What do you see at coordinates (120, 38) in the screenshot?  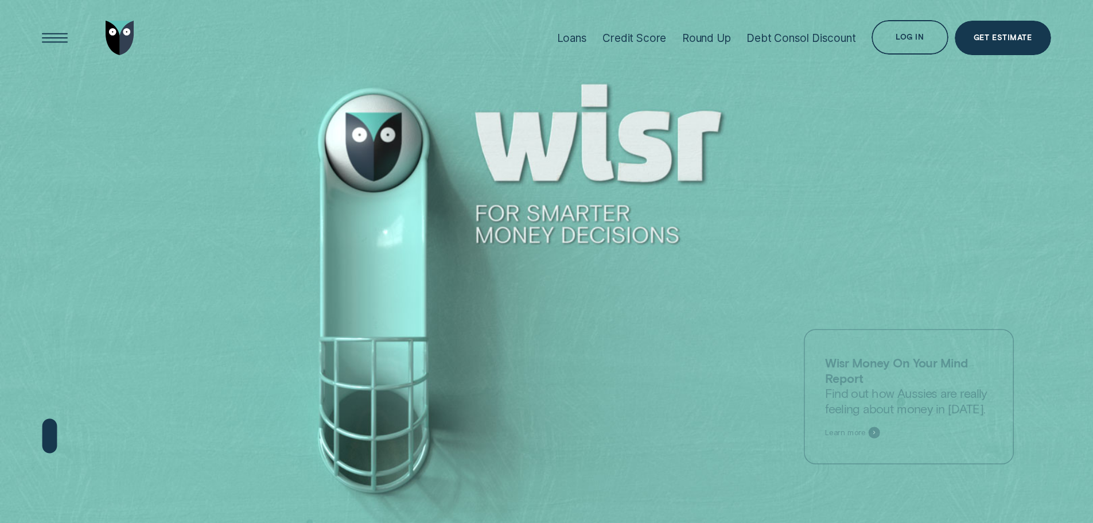 I see `img: Wisr` at bounding box center [120, 38].